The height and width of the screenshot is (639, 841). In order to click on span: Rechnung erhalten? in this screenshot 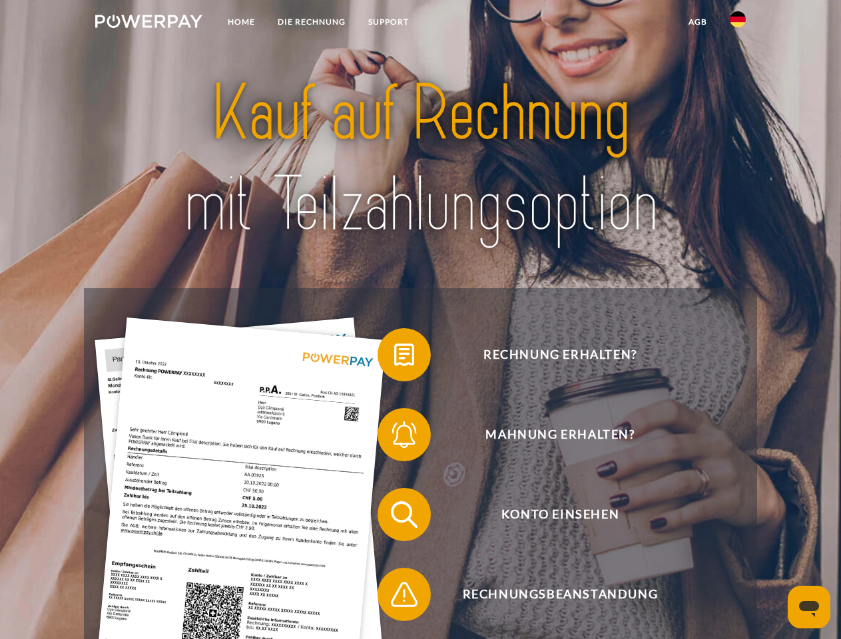, I will do `click(560, 355)`.